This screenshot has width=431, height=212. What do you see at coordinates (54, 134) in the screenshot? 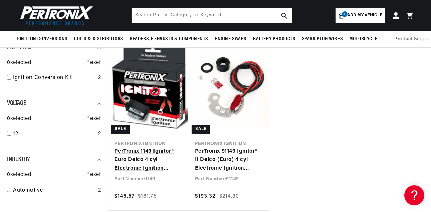
I see `a: 12` at bounding box center [54, 134].